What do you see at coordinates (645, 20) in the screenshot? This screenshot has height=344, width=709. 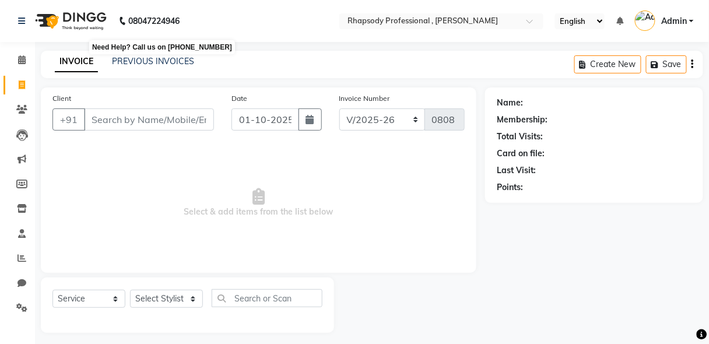 I see `img: Admin` at bounding box center [645, 20].